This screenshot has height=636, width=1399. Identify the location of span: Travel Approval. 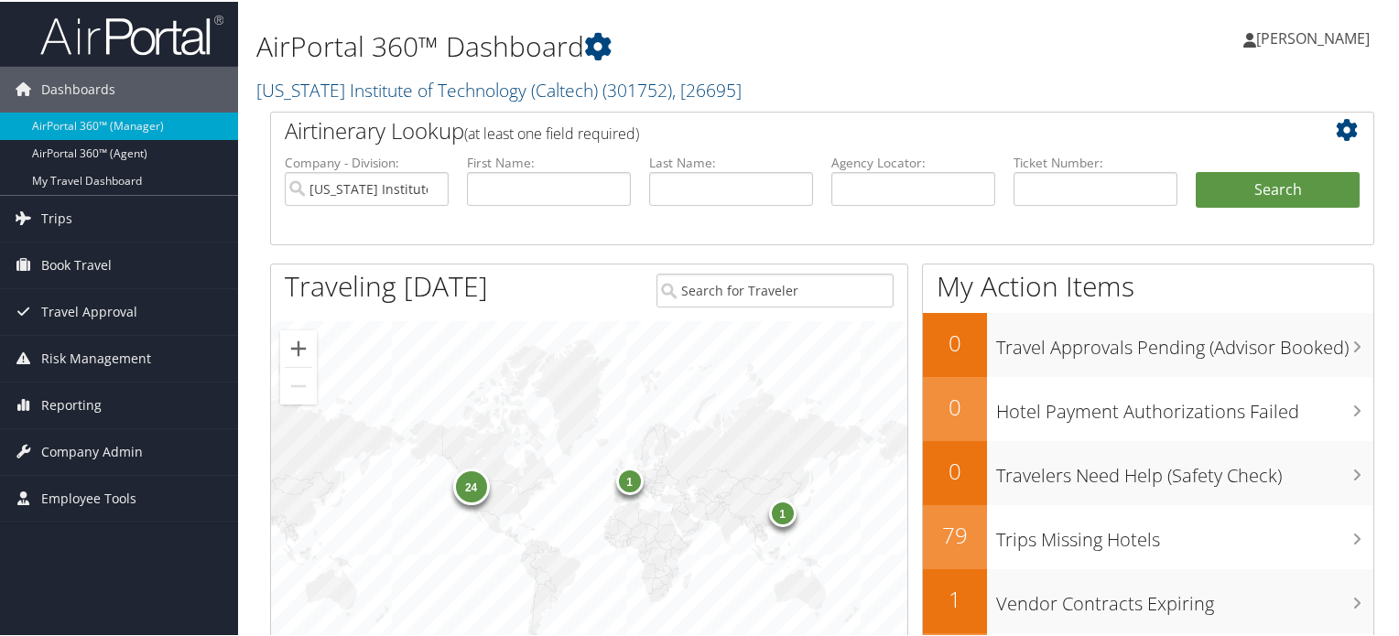
(89, 310).